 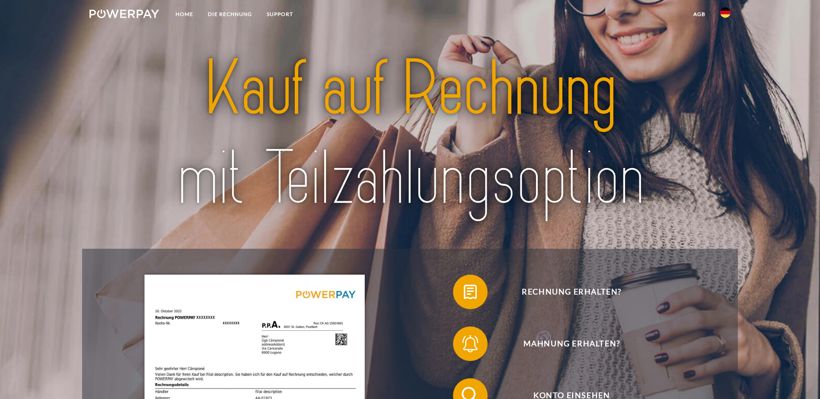 What do you see at coordinates (565, 344) in the screenshot?
I see `a: Mahnung erhalten?` at bounding box center [565, 344].